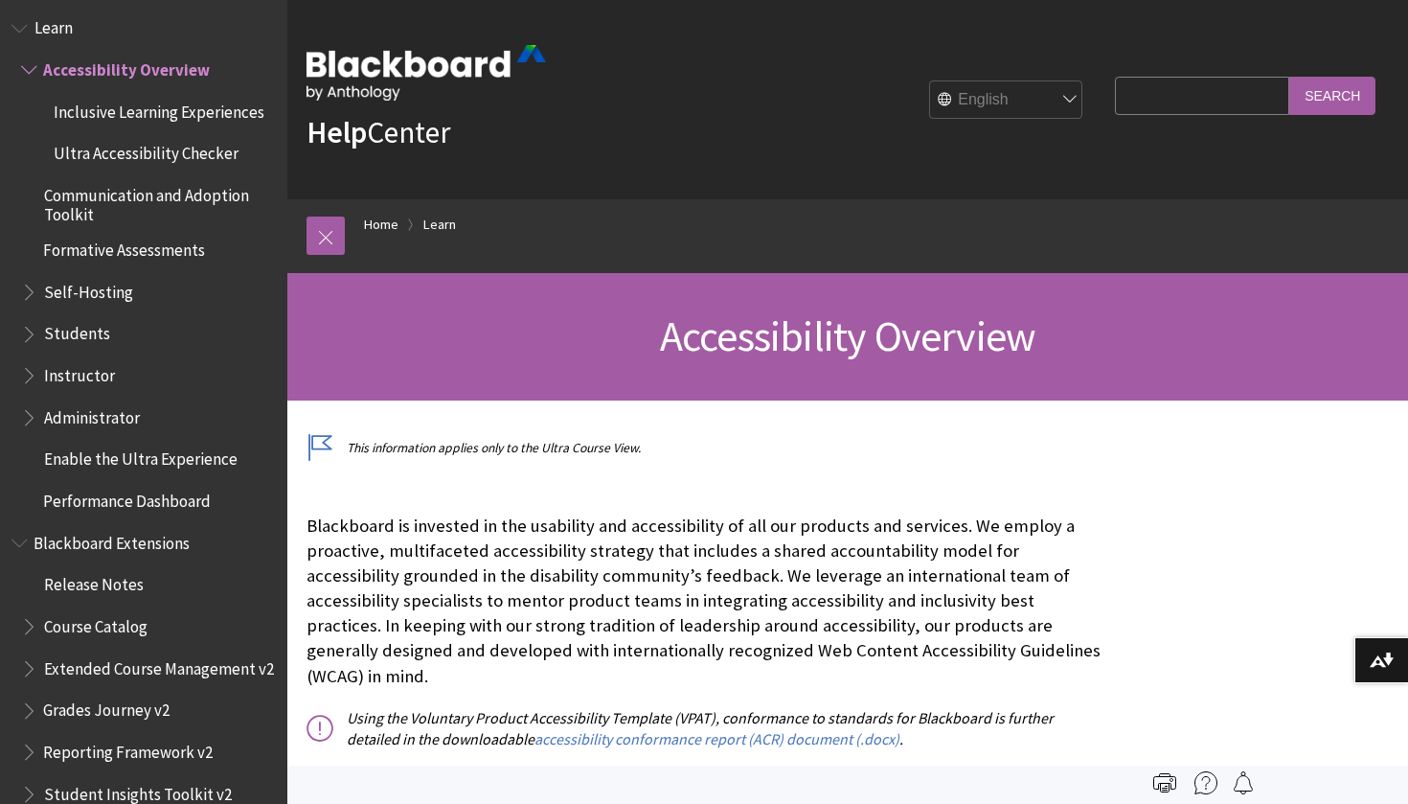 The image size is (1408, 804). I want to click on span: Ultra Accessibility Checker, so click(145, 150).